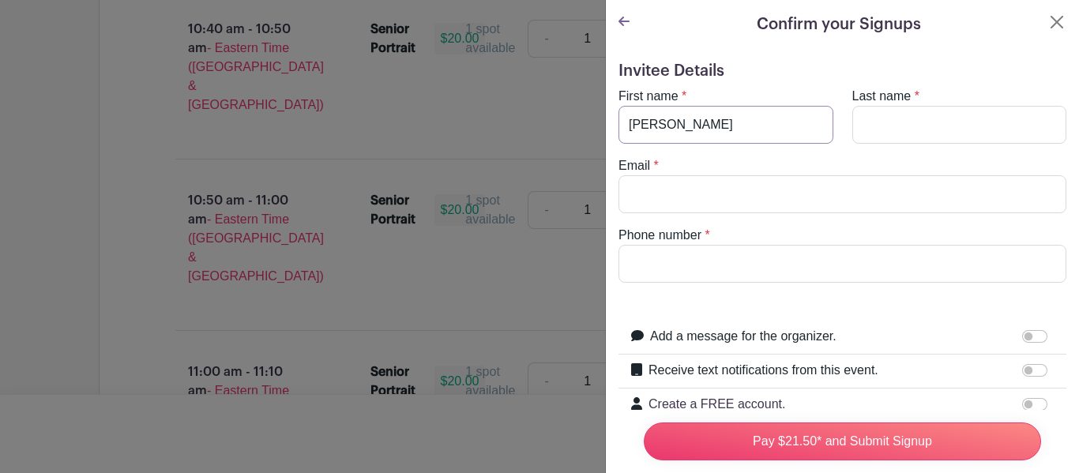 This screenshot has height=473, width=1079. What do you see at coordinates (842, 71) in the screenshot?
I see `h5: Invitee Details` at bounding box center [842, 71].